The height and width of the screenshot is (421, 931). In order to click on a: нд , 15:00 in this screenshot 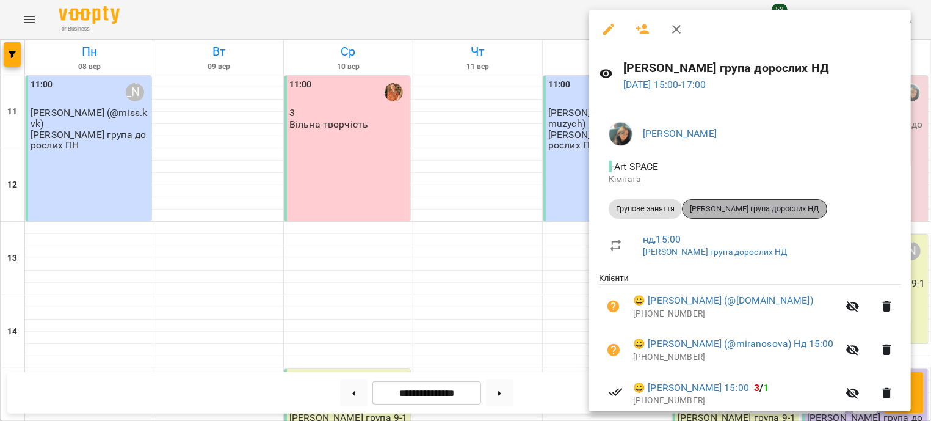, I will do `click(662, 239)`.